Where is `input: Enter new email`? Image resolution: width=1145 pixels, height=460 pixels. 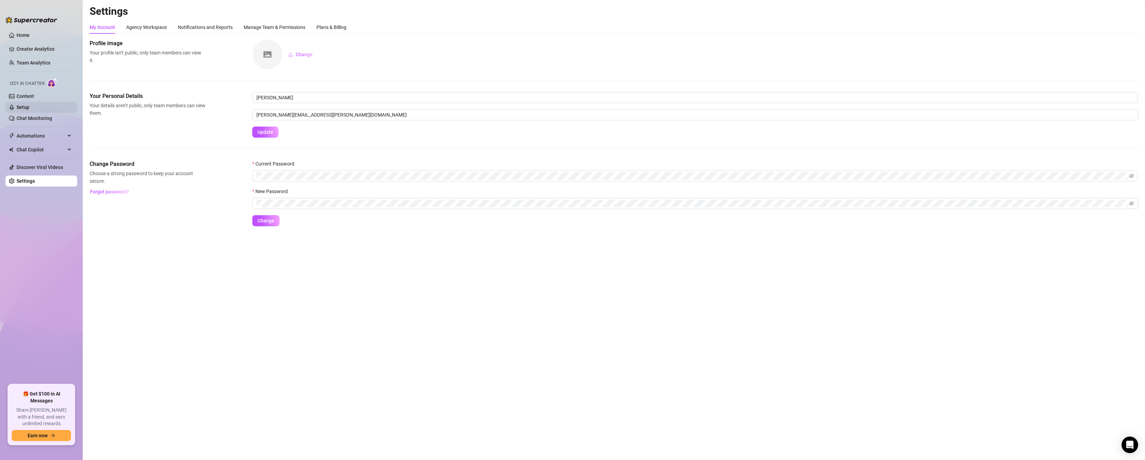
input: Enter new email is located at coordinates (695, 115).